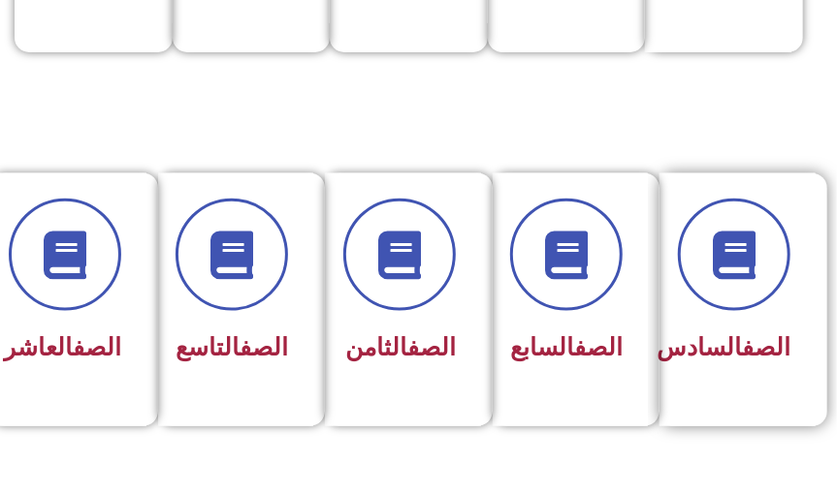 The height and width of the screenshot is (494, 837). What do you see at coordinates (232, 347) in the screenshot?
I see `span: التاسع` at bounding box center [232, 347].